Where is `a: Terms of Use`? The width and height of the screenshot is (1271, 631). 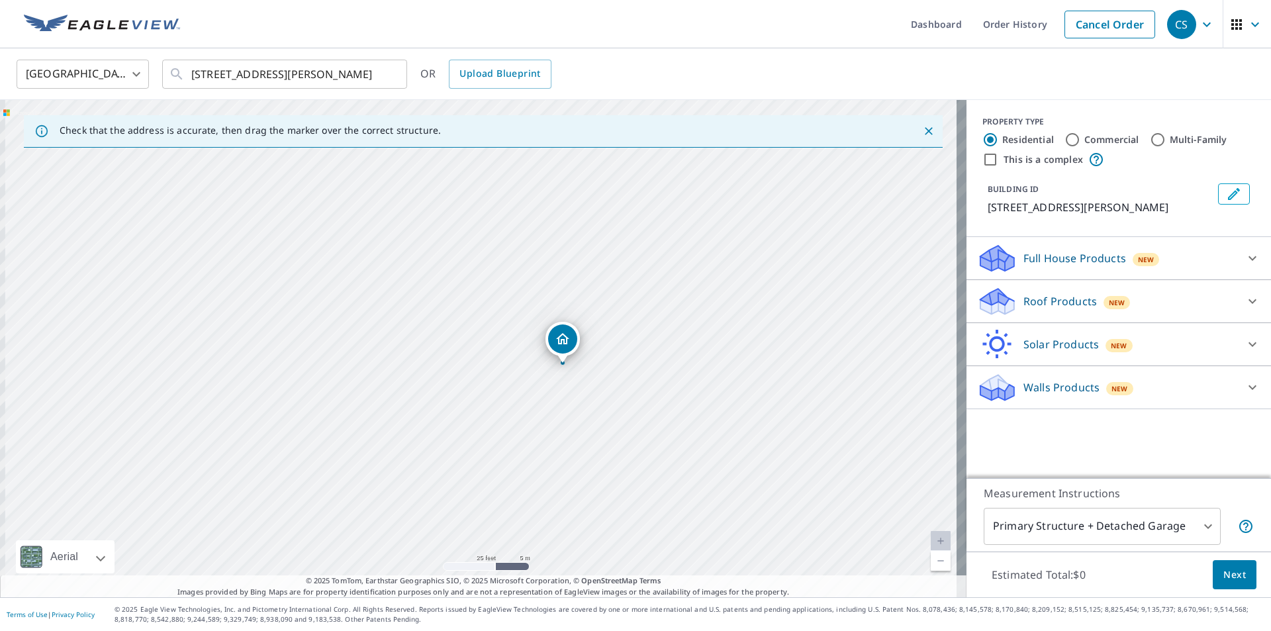 a: Terms of Use is located at coordinates (27, 614).